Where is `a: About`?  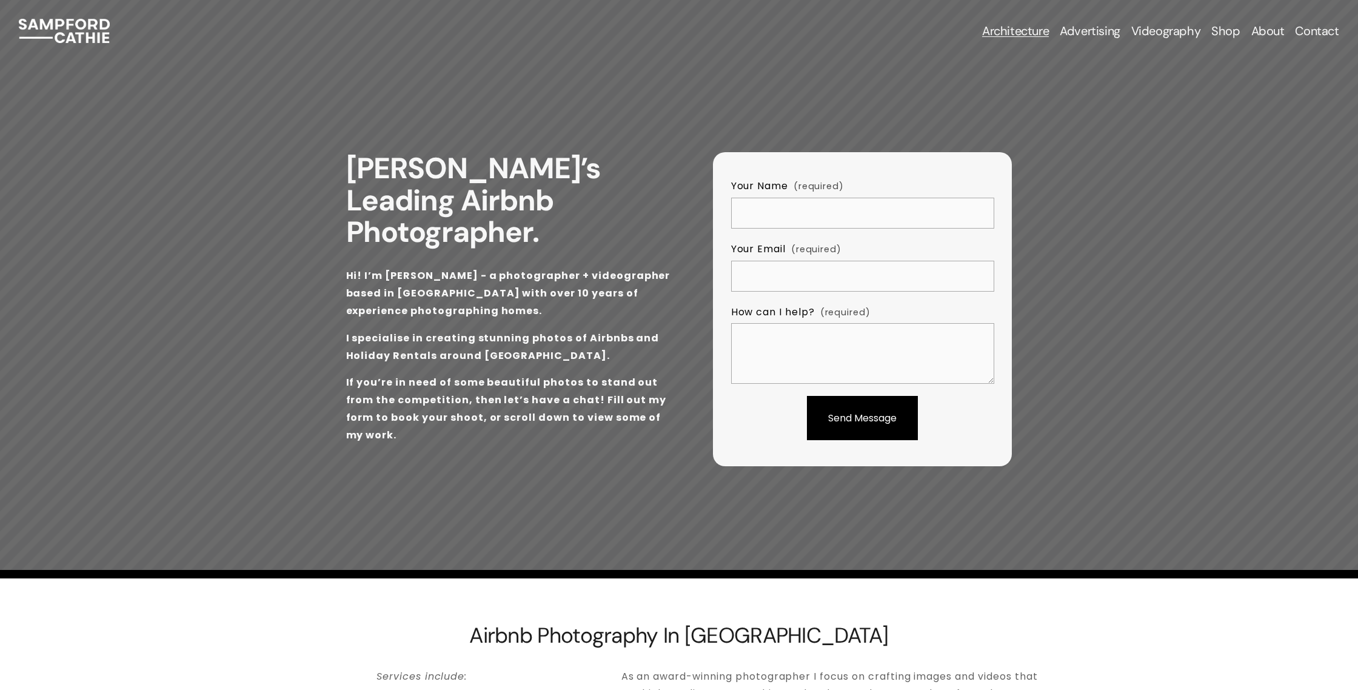
a: About is located at coordinates (1267, 31).